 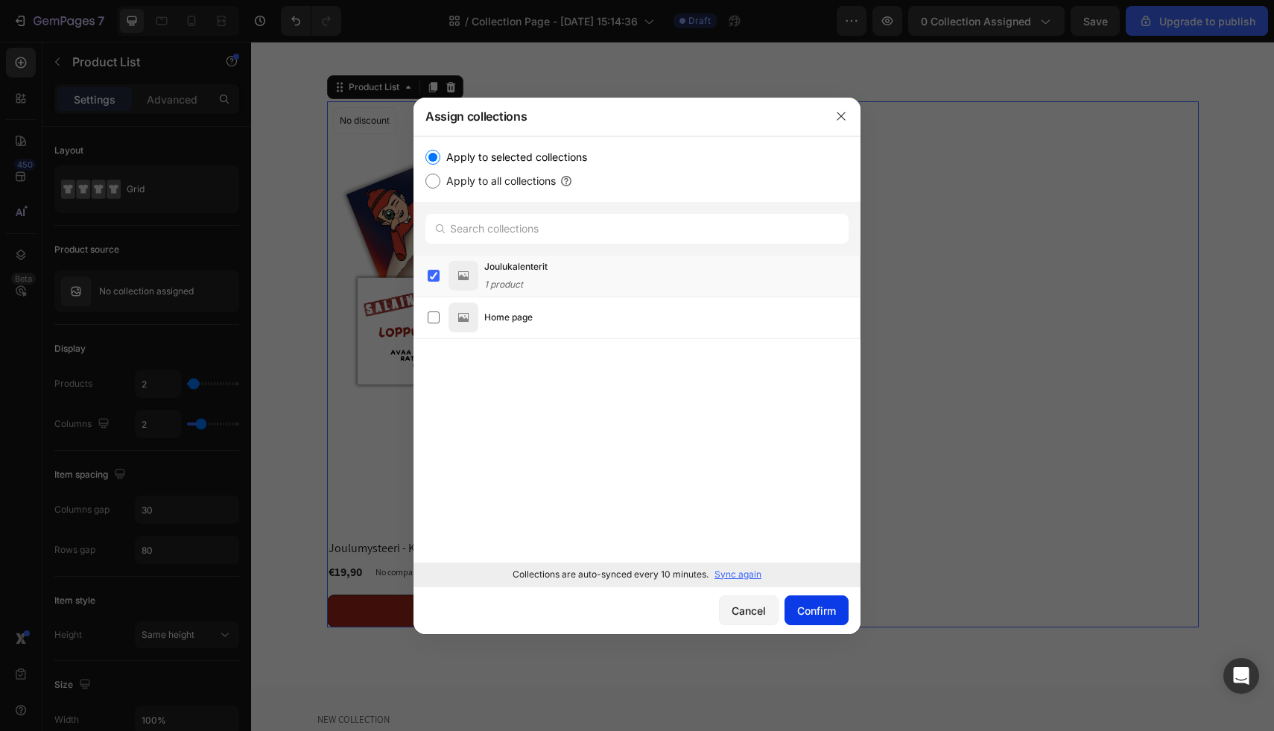 I want to click on div: €19,90, so click(x=94, y=531).